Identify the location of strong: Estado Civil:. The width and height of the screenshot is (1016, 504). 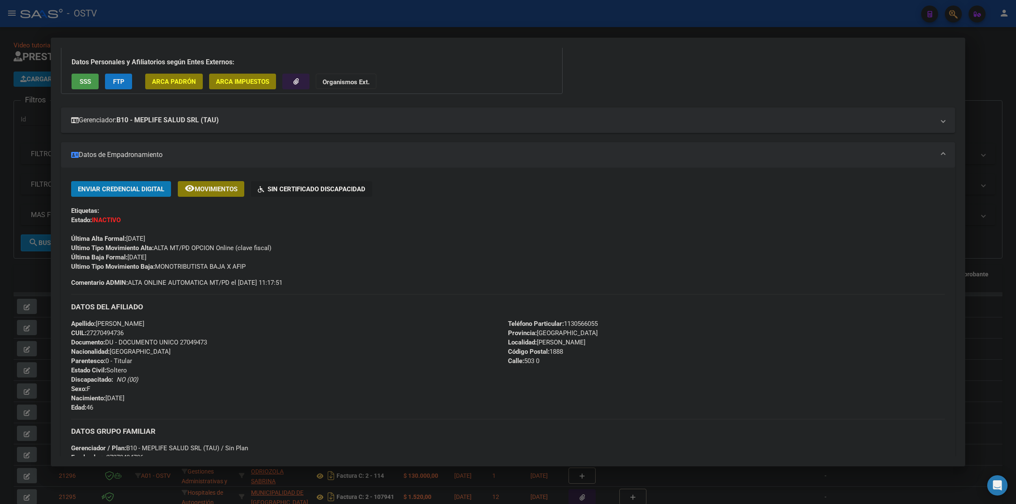
(89, 371).